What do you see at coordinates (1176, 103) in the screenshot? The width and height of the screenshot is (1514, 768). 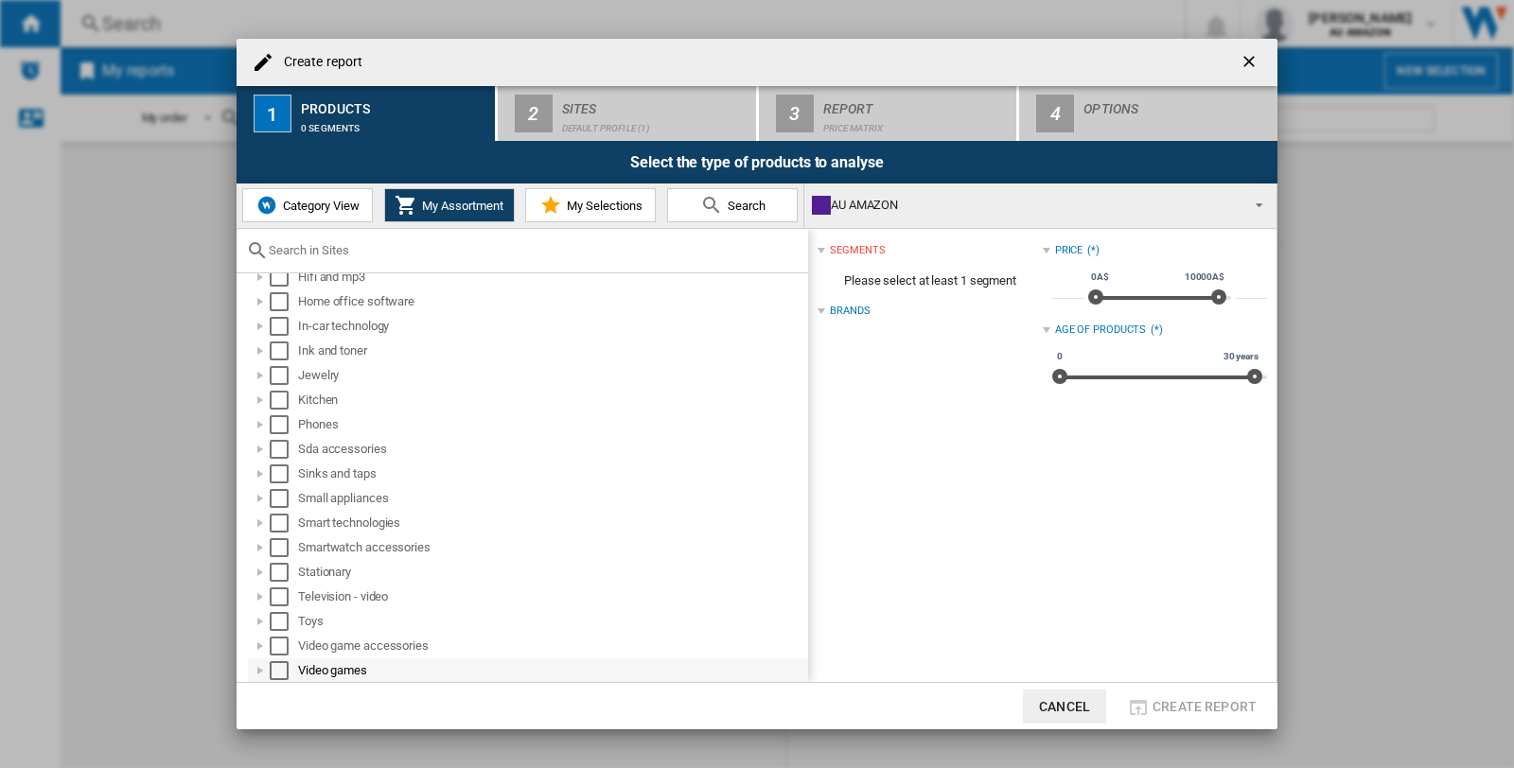 I see `div: Options` at bounding box center [1176, 103].